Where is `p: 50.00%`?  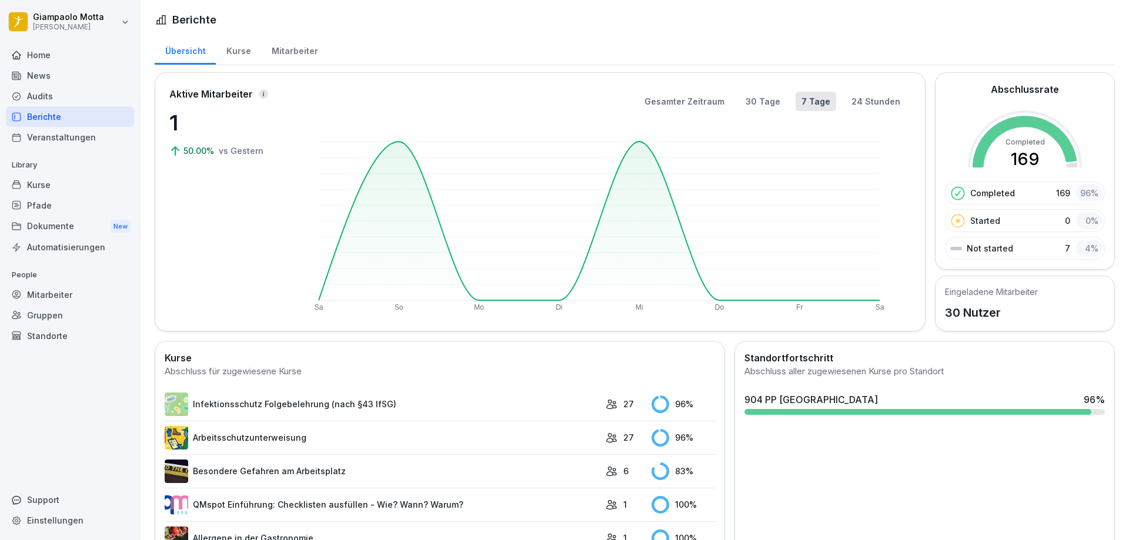
p: 50.00% is located at coordinates (200, 151).